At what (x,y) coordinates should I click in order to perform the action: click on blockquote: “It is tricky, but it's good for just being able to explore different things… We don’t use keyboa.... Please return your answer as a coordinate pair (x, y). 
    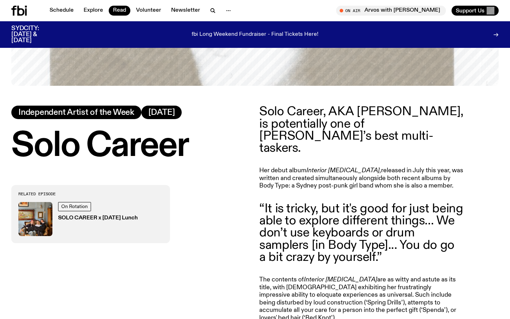
    Looking at the image, I should click on (361, 233).